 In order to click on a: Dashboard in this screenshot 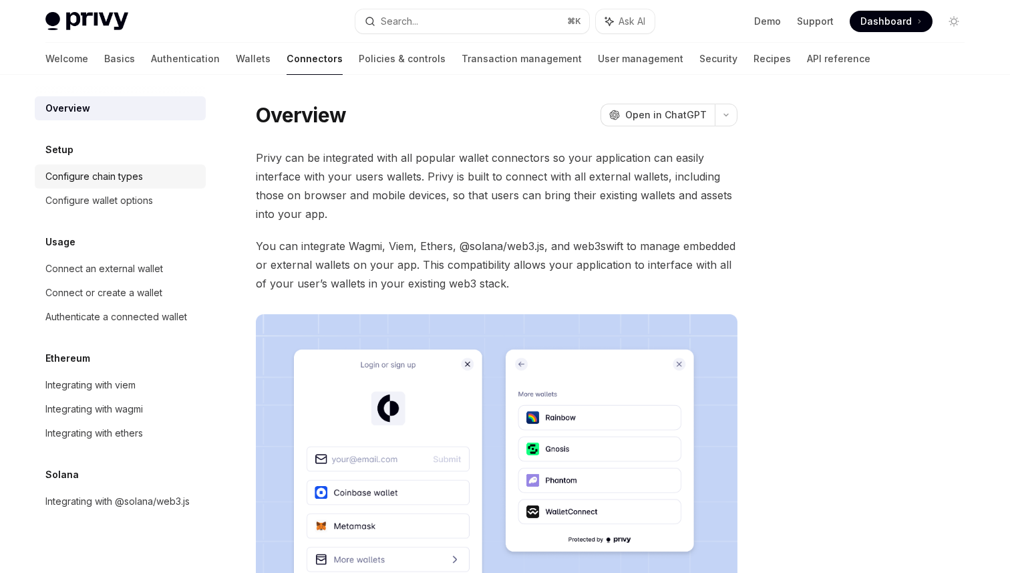, I will do `click(891, 21)`.